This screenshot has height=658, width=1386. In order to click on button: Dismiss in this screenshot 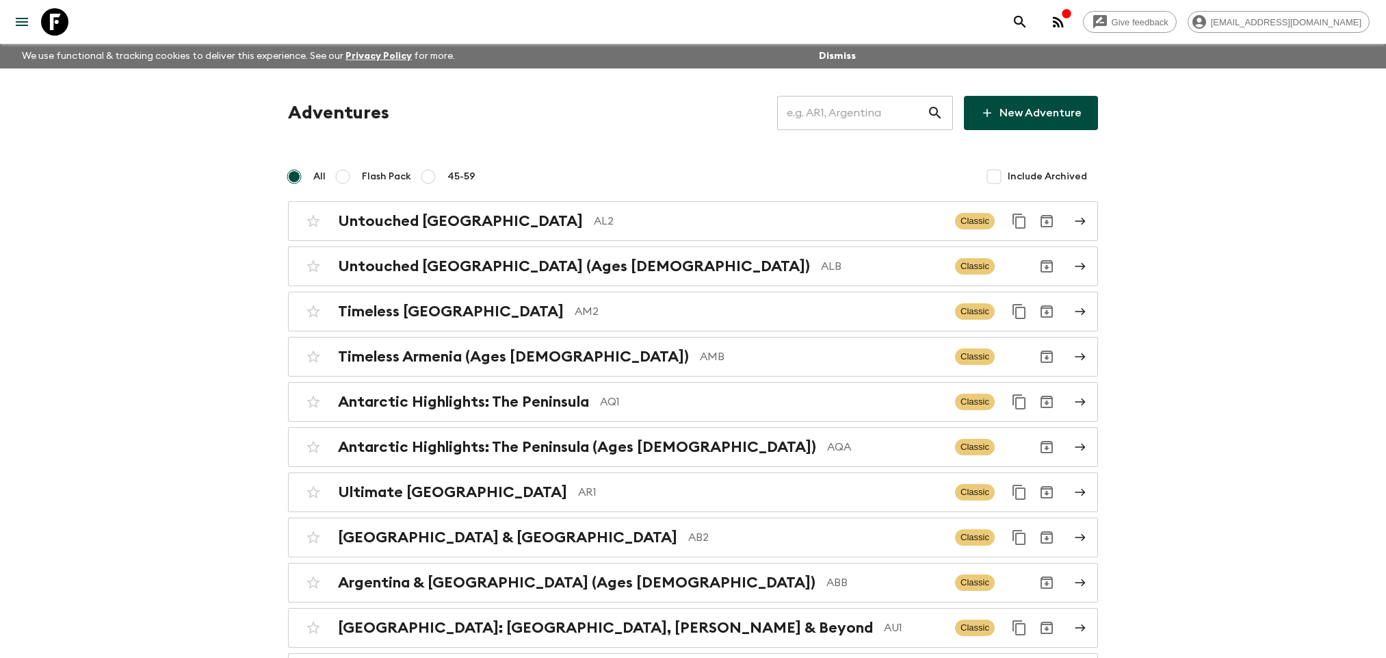, I will do `click(838, 56)`.